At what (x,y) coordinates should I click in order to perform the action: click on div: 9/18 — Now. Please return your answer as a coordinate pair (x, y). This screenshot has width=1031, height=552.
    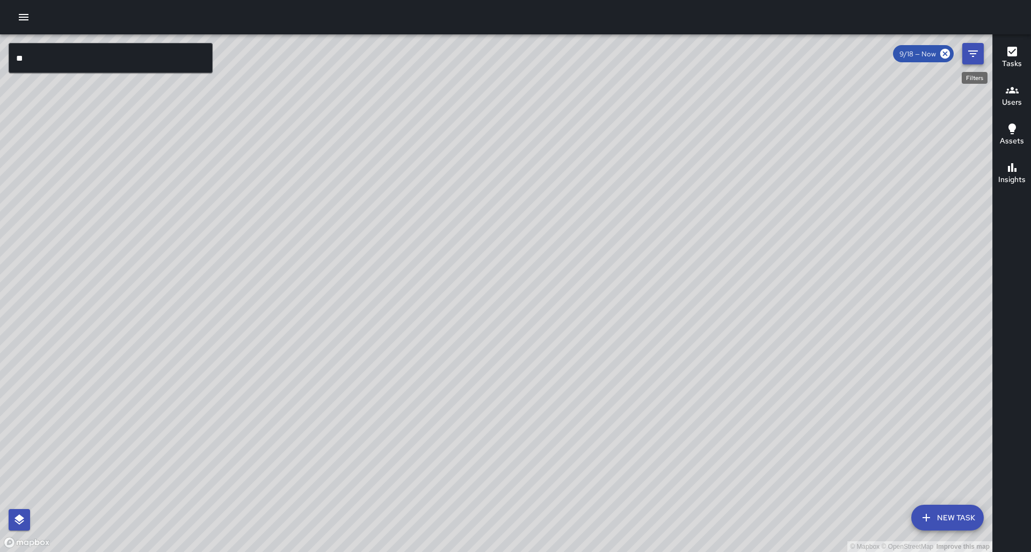
    Looking at the image, I should click on (923, 54).